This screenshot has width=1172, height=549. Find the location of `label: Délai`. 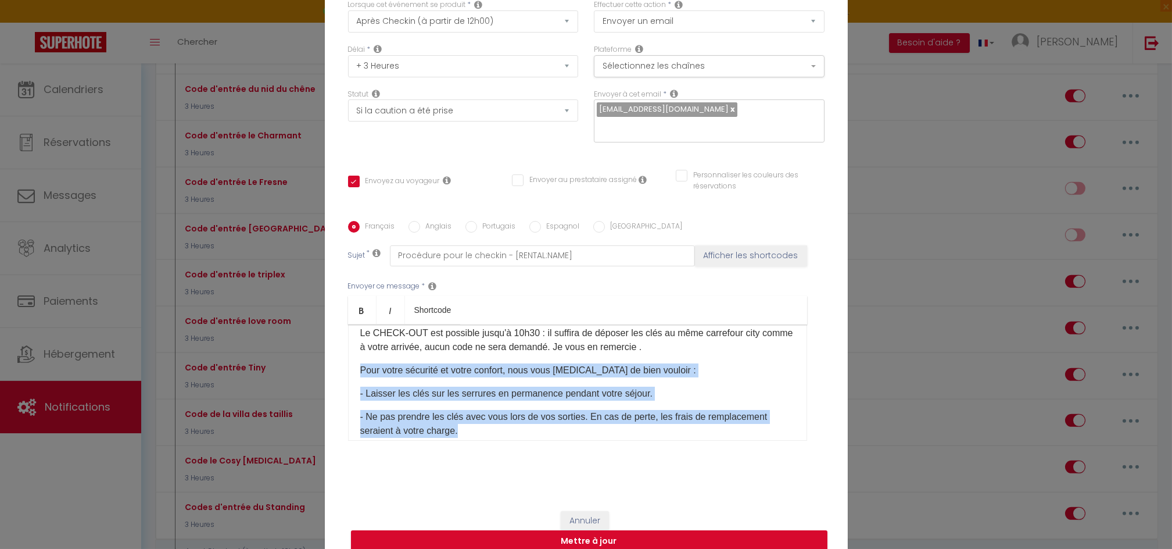

label: Délai is located at coordinates (357, 49).